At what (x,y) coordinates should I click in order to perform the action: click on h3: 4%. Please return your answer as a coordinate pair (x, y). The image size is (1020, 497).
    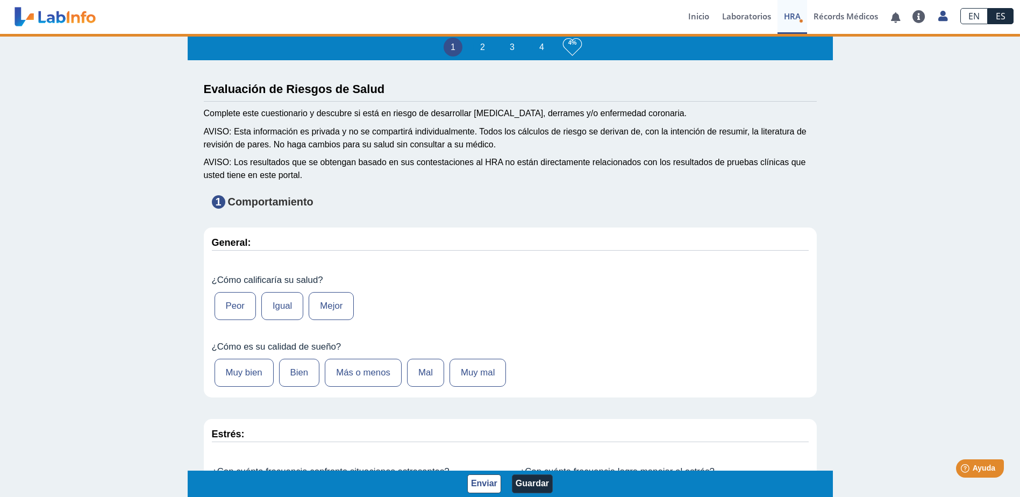
    Looking at the image, I should click on (572, 42).